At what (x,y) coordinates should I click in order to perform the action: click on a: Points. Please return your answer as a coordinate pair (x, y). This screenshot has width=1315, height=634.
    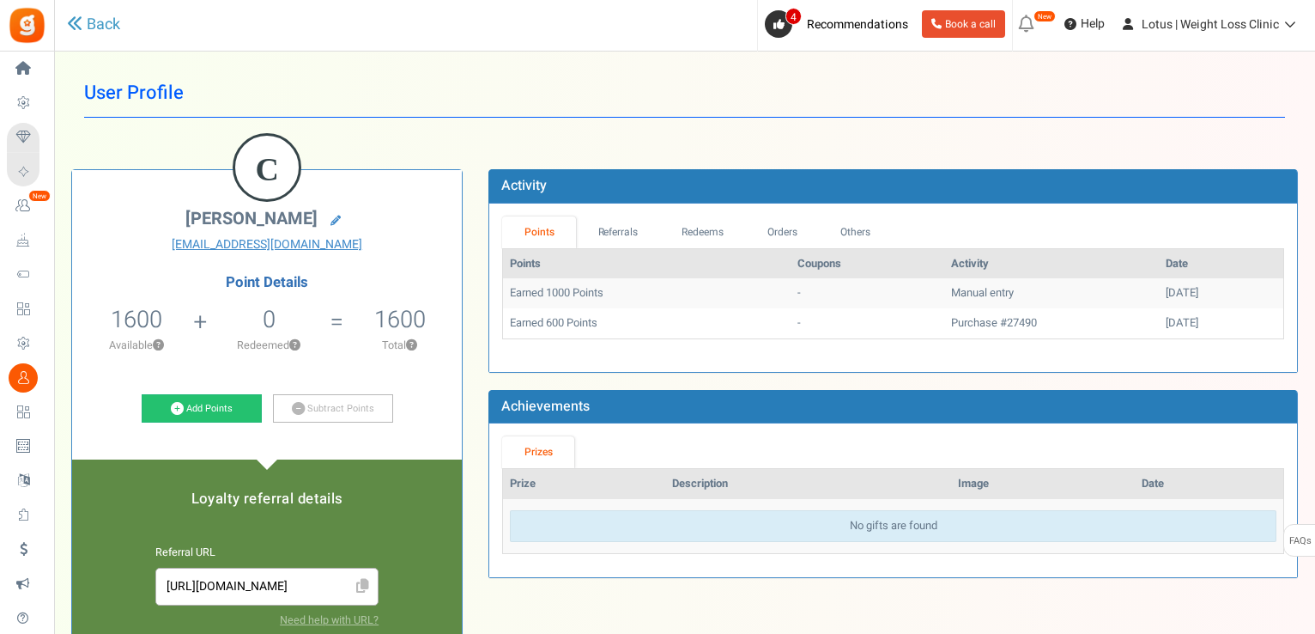
    Looking at the image, I should click on (539, 232).